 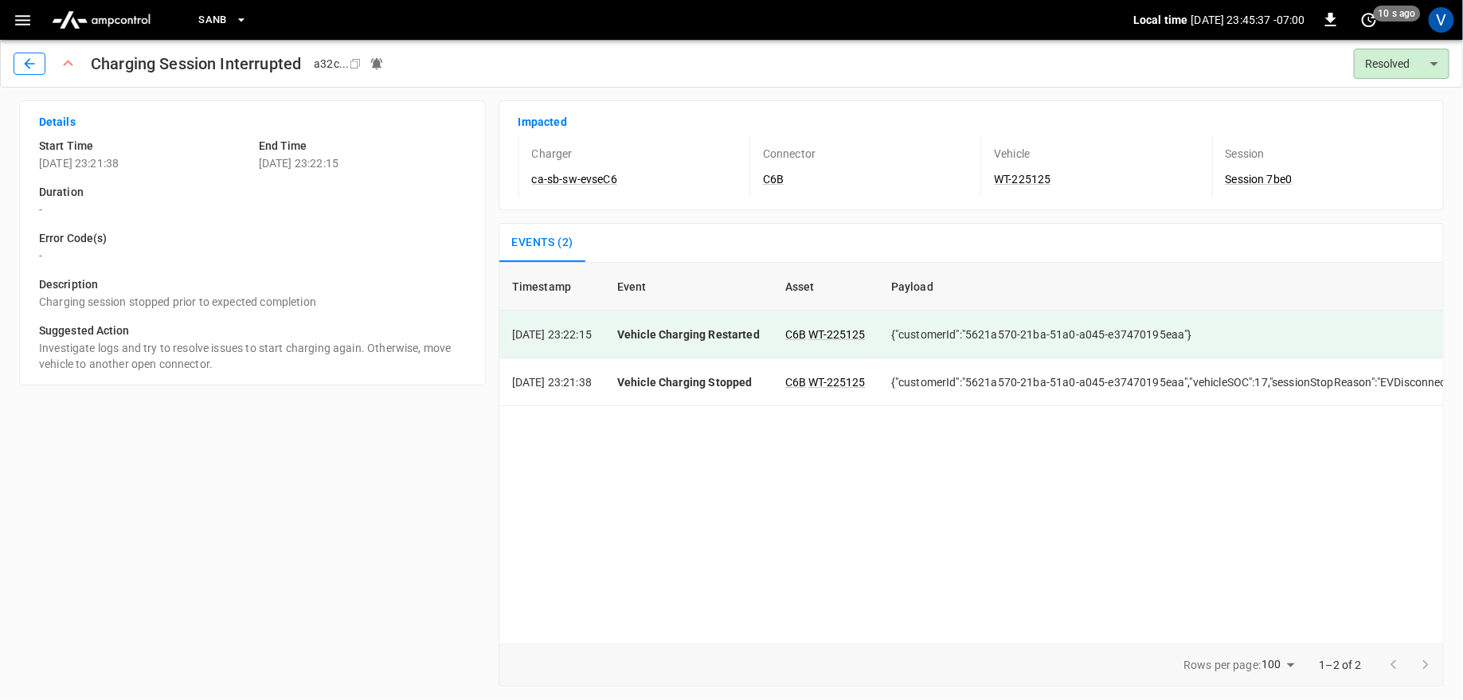 I want to click on h6: Suggested Action, so click(x=253, y=331).